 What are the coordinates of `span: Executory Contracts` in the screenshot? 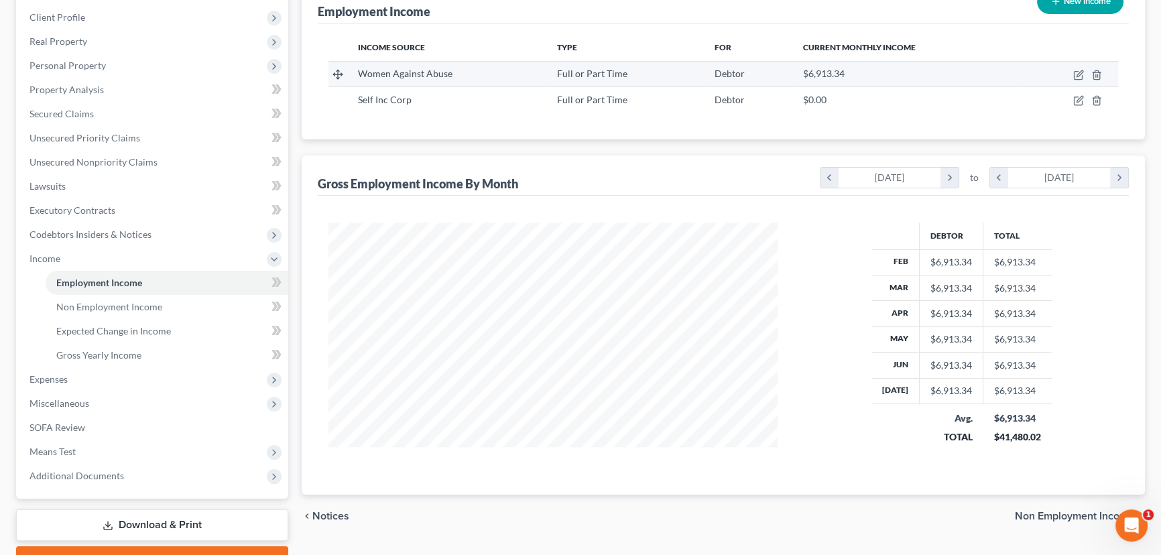 It's located at (72, 210).